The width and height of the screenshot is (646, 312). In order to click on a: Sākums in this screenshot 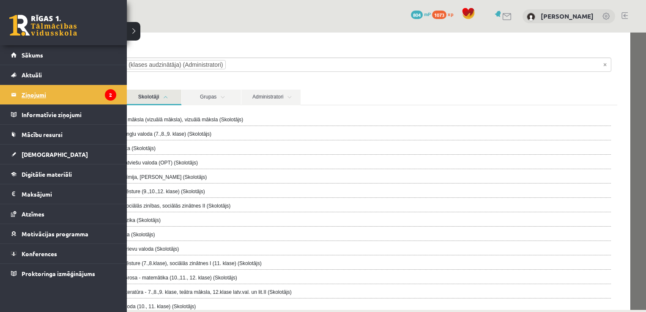, I will do `click(63, 55)`.